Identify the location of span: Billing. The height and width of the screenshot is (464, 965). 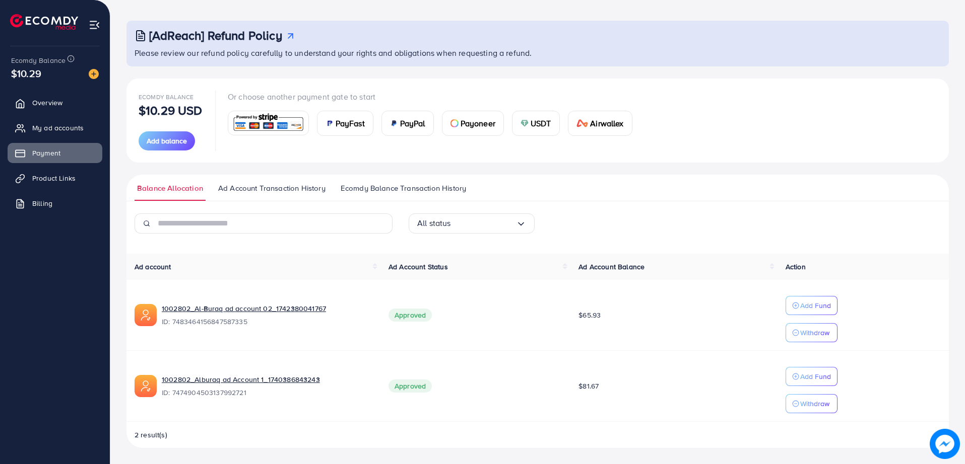
(42, 203).